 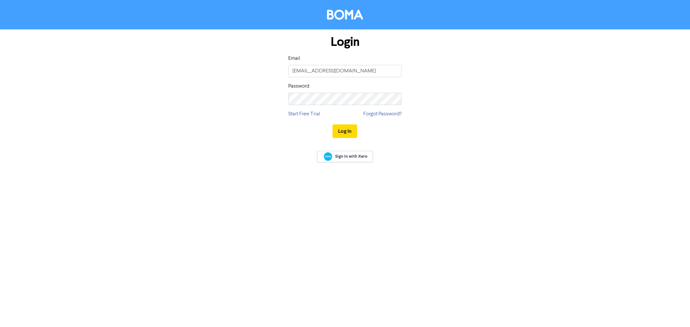 What do you see at coordinates (294, 59) in the screenshot?
I see `label: Email` at bounding box center [294, 59].